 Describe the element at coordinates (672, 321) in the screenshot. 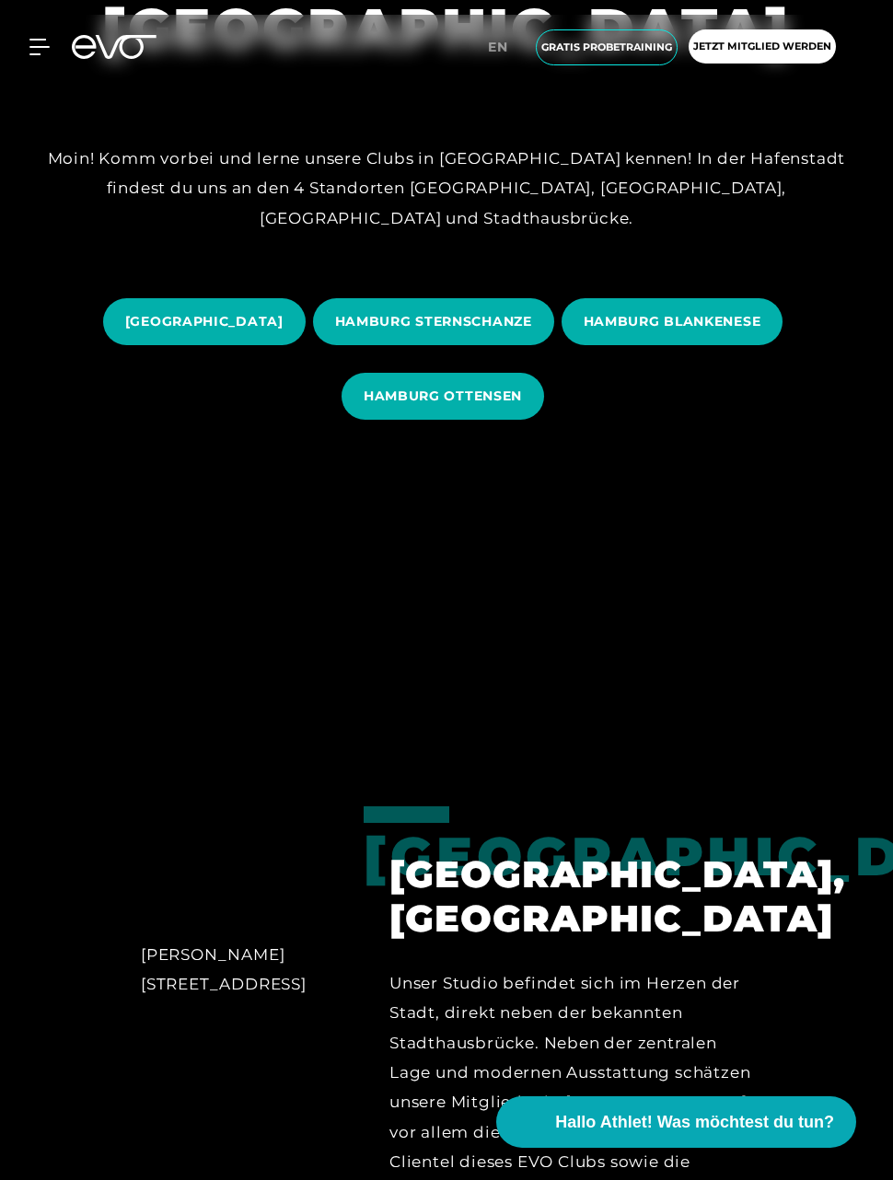

I see `span: HAMBURG BLANKENESE` at that location.